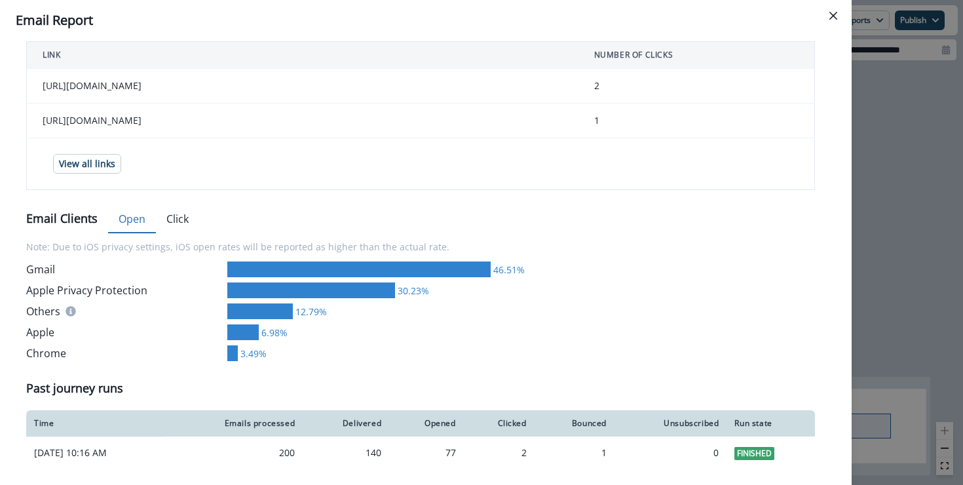 This screenshot has height=485, width=963. What do you see at coordinates (575, 423) in the screenshot?
I see `div: Bounced` at bounding box center [575, 423].